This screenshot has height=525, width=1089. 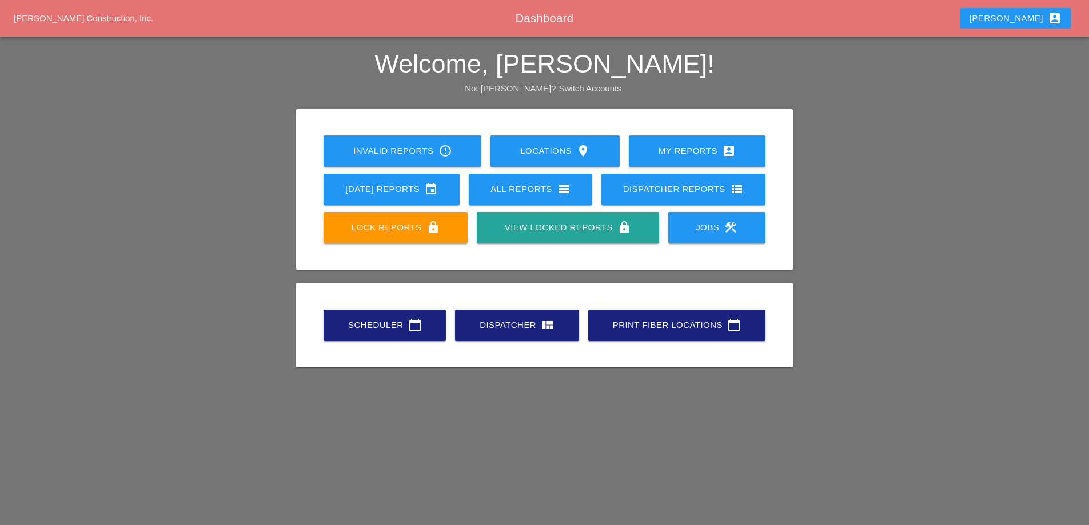 I want to click on a: Scheduler, so click(x=385, y=325).